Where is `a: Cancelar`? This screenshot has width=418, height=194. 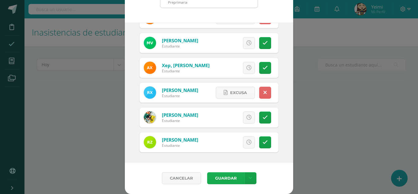
a: Cancelar is located at coordinates (181, 178).